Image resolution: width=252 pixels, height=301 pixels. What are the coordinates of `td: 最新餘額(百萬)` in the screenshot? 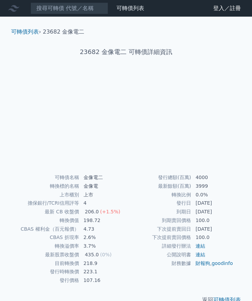 It's located at (159, 186).